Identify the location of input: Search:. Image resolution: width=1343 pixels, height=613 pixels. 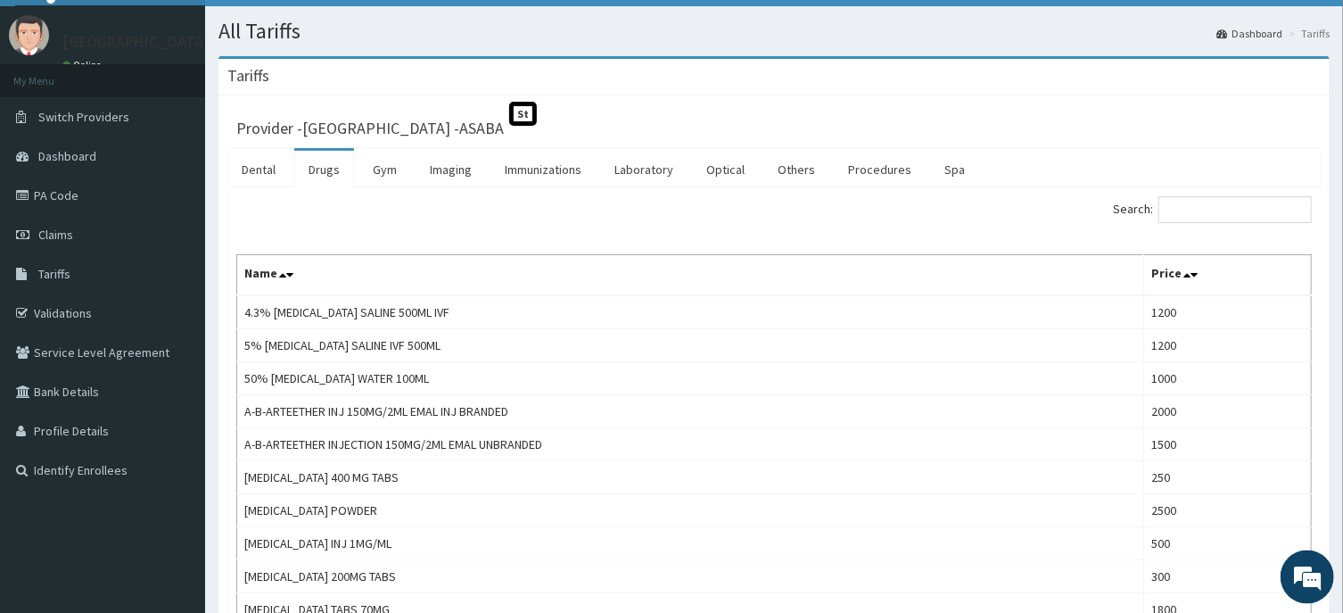
(1235, 210).